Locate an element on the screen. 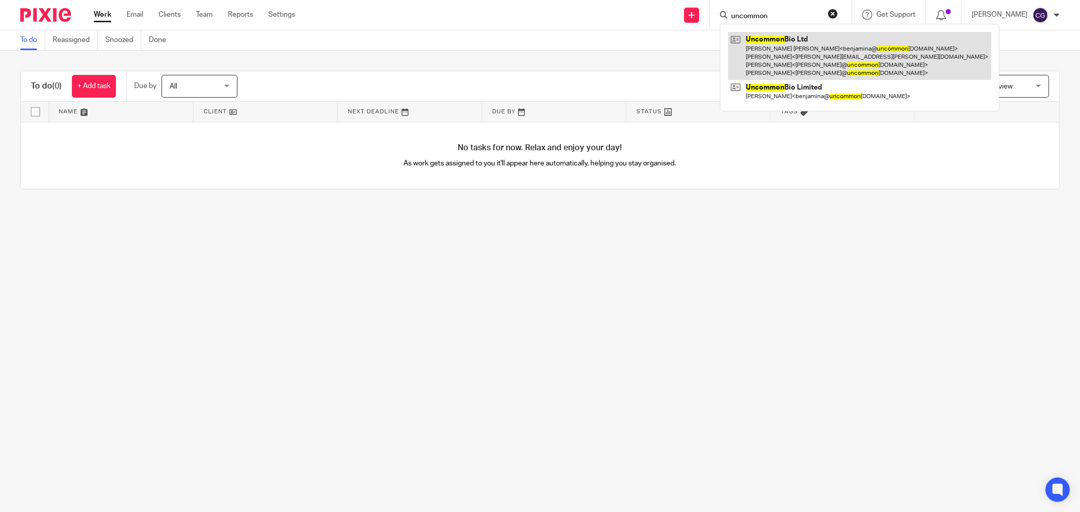 The width and height of the screenshot is (1080, 512). span: (0) is located at coordinates (57, 86).